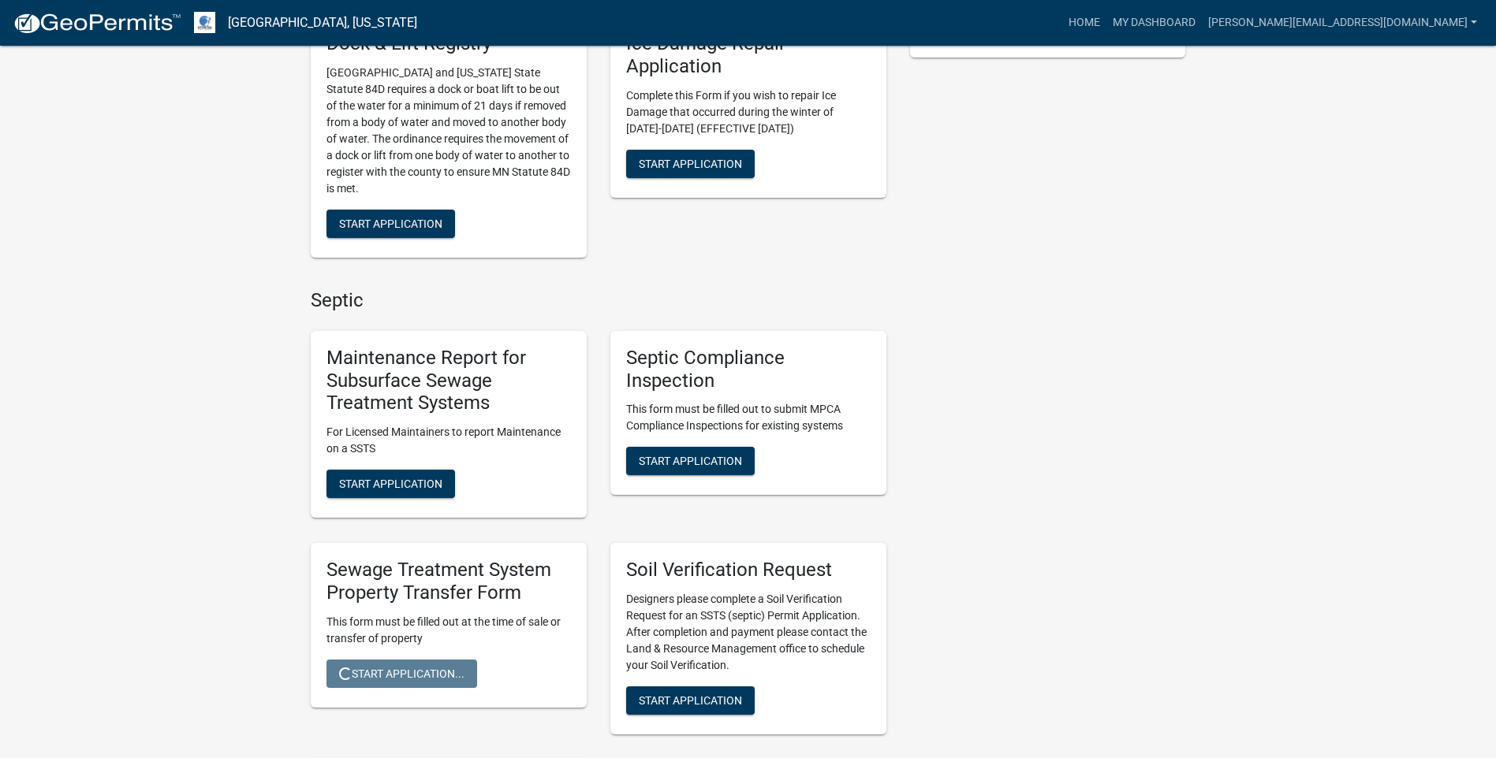  What do you see at coordinates (748, 55) in the screenshot?
I see `h5: Ice Damage Repair Application` at bounding box center [748, 55].